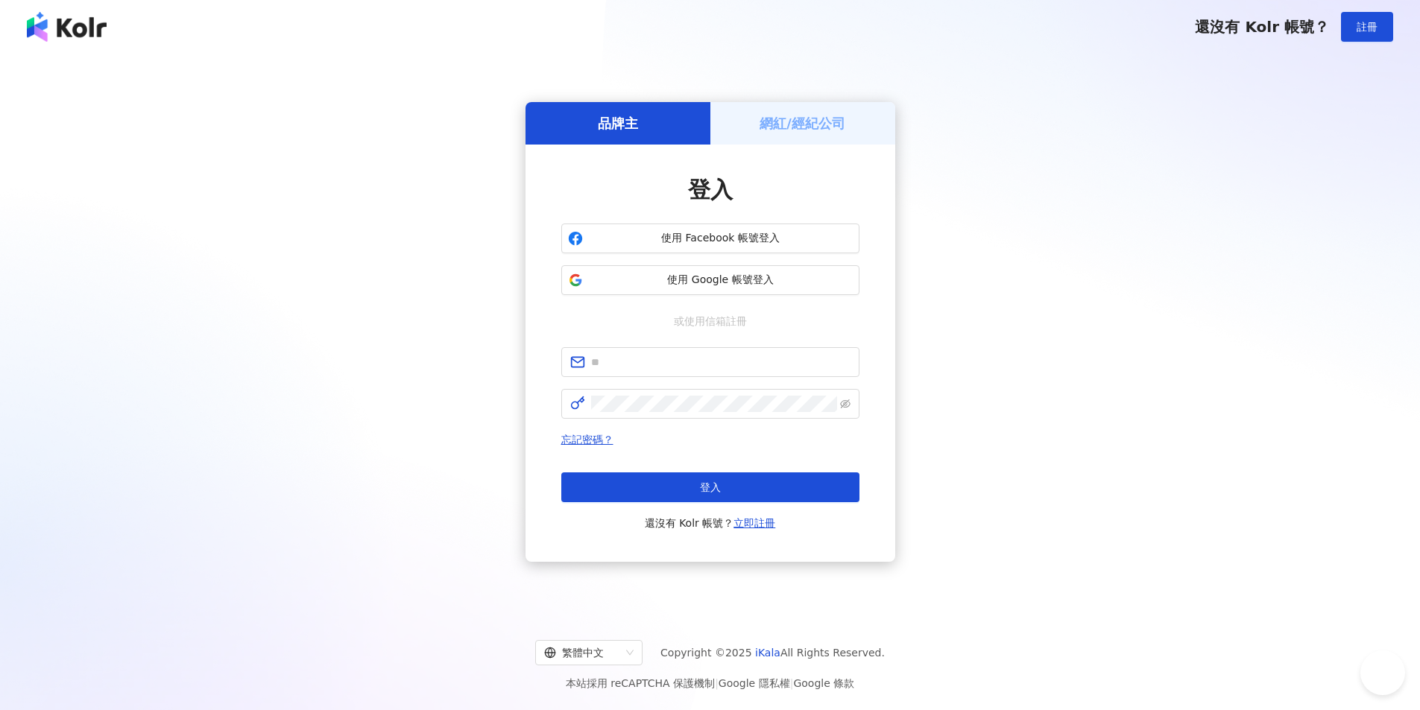 This screenshot has height=710, width=1420. Describe the element at coordinates (710, 238) in the screenshot. I see `button: 使用 Facebook 帳號登入` at that location.